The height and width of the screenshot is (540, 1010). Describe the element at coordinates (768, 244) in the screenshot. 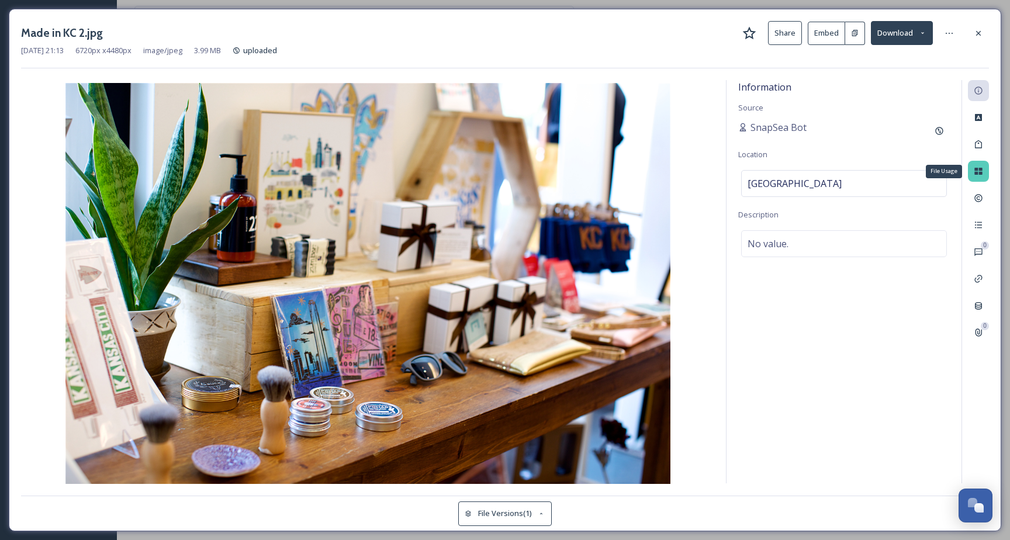

I see `span: No value.` at that location.